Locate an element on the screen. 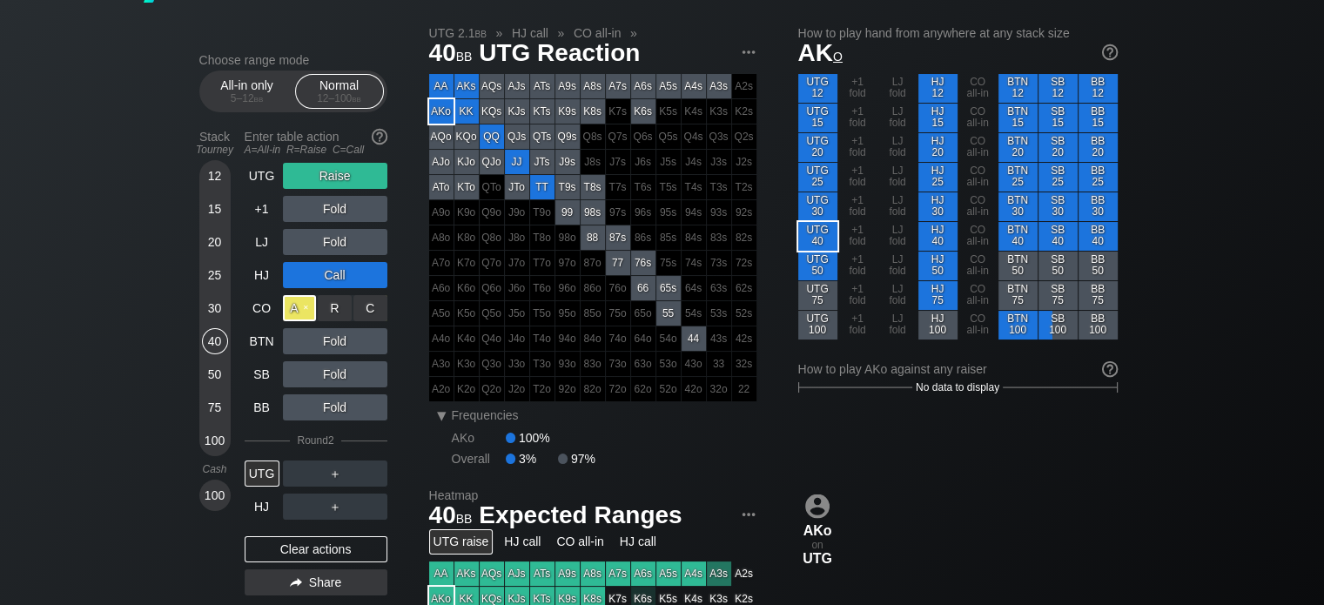  div: BB 40 is located at coordinates (1098, 236).